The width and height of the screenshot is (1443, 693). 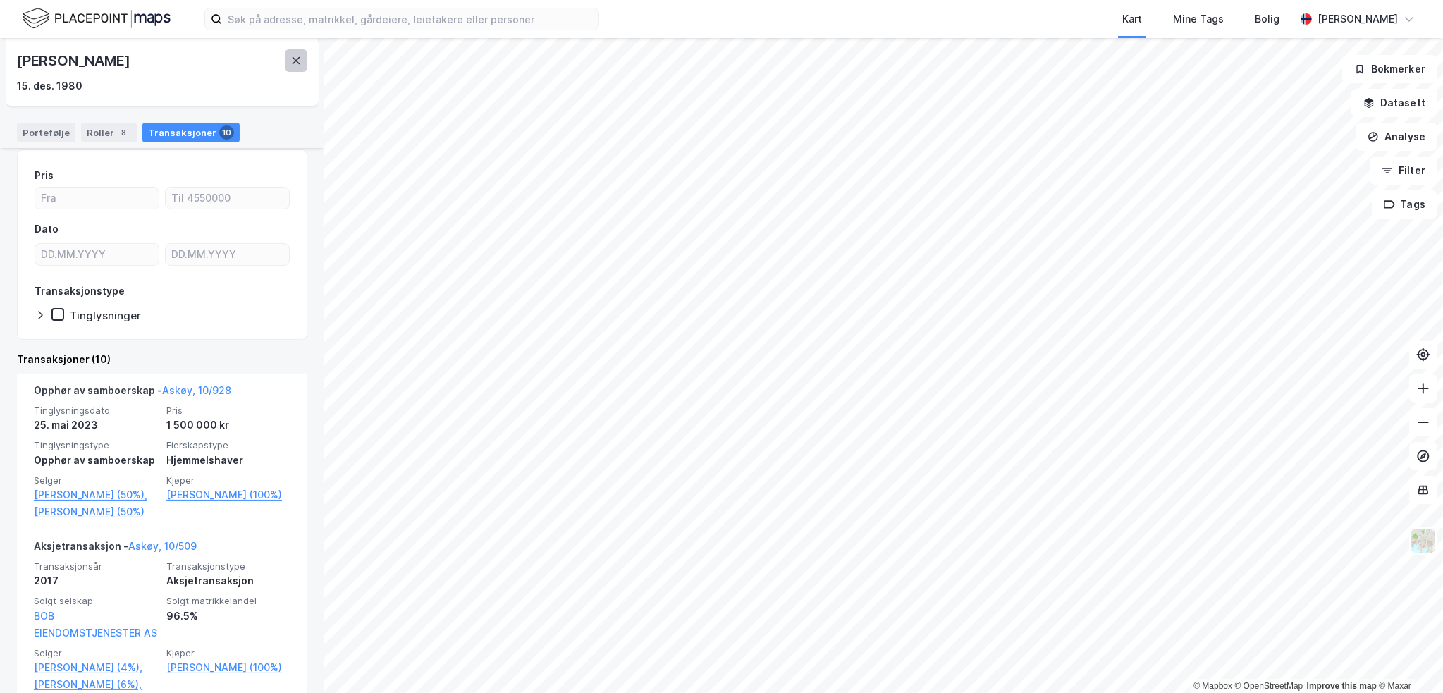 I want to click on div: 2017, so click(x=96, y=581).